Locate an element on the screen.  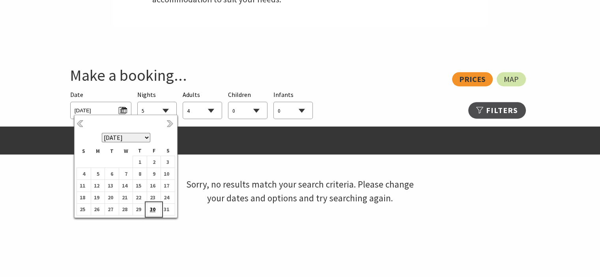
td: 8 is located at coordinates (140, 174).